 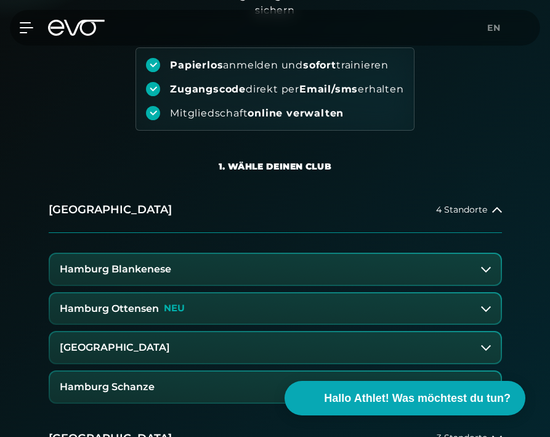 I want to click on strong: online verwalten, so click(x=296, y=113).